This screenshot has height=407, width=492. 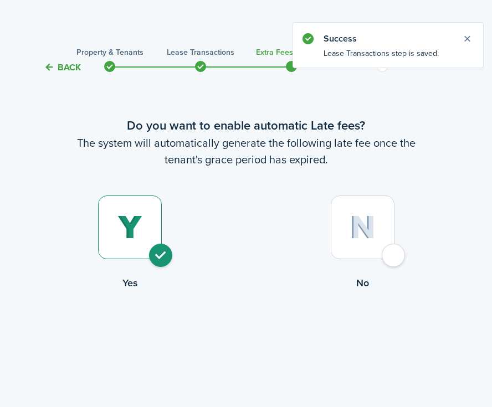 What do you see at coordinates (130, 283) in the screenshot?
I see `control-radio-card-title: Yes` at bounding box center [130, 283].